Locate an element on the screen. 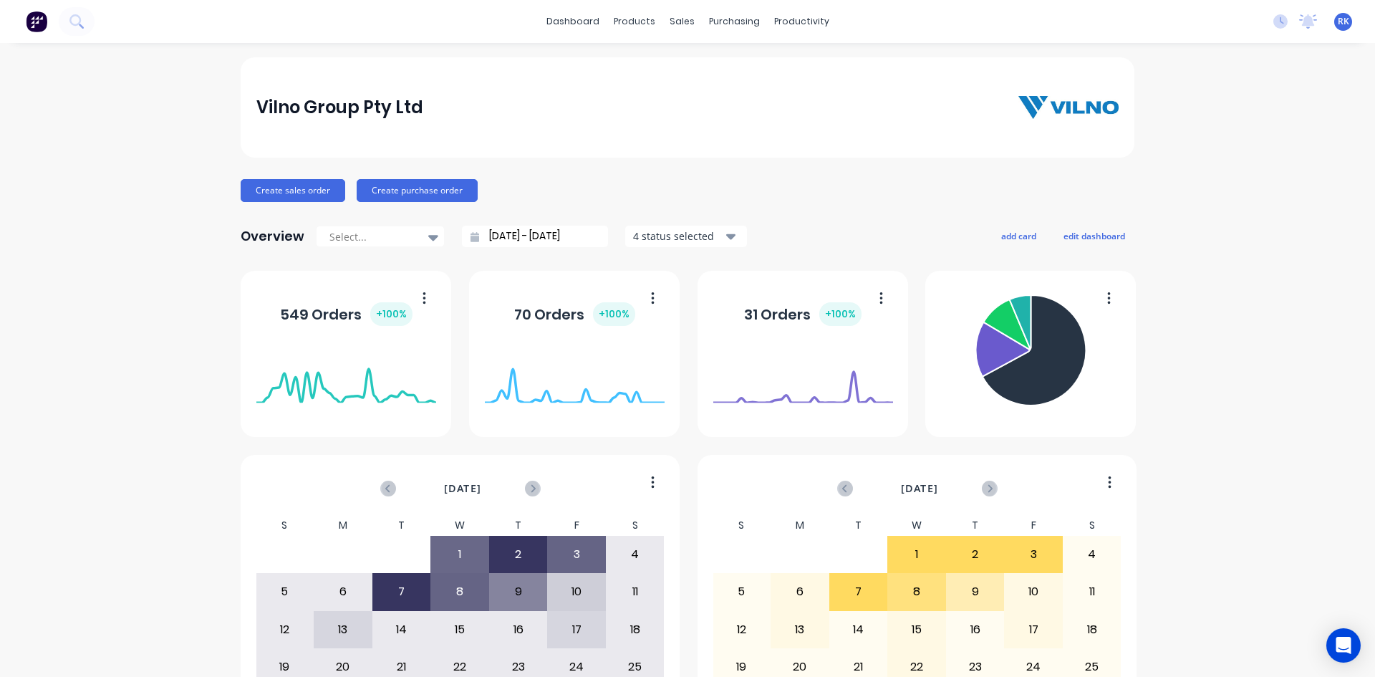 This screenshot has height=677, width=1375. div: 31 Orders is located at coordinates (803, 314).